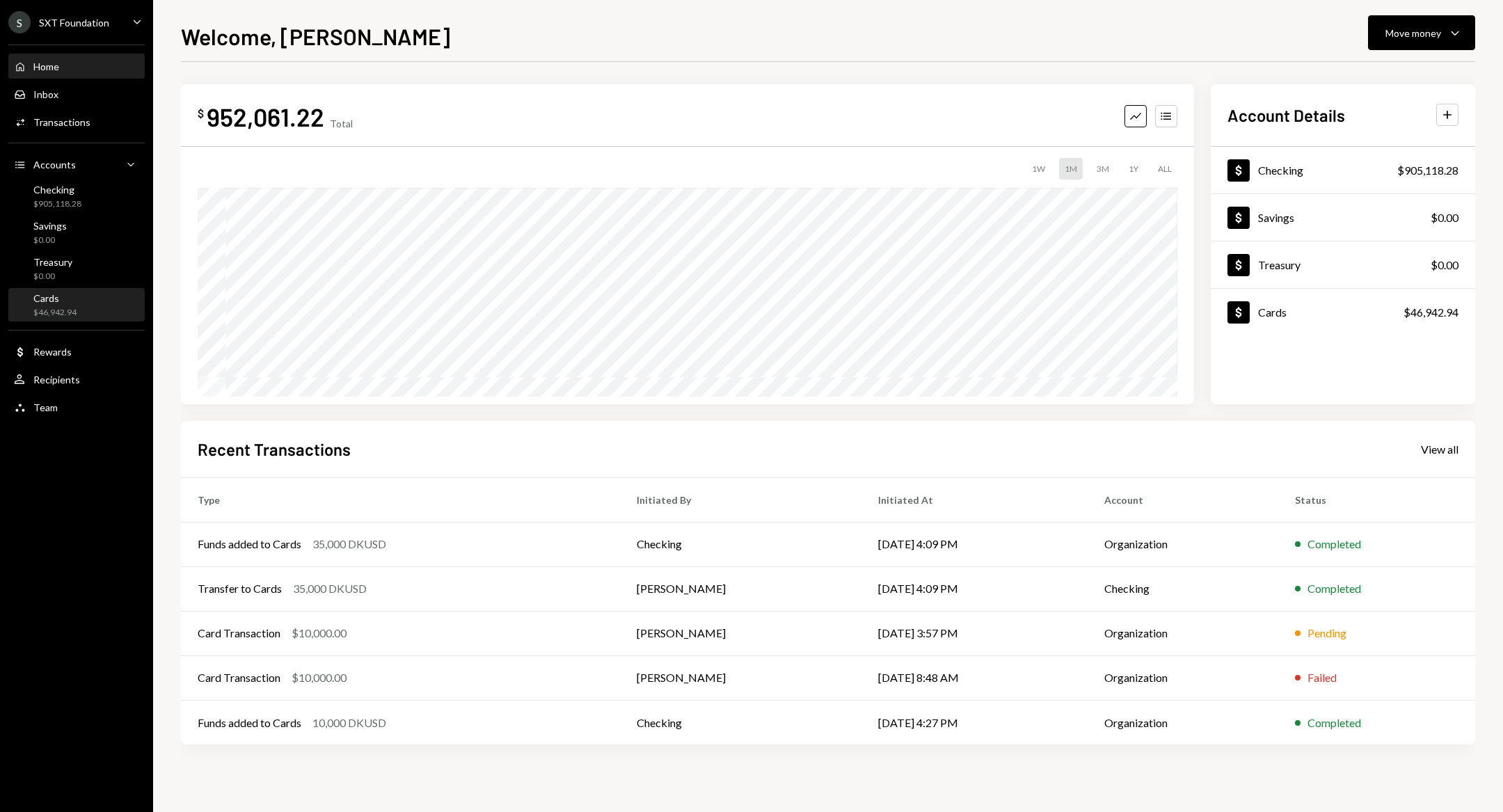 The width and height of the screenshot is (1503, 812). Describe the element at coordinates (45, 407) in the screenshot. I see `div: Team` at that location.